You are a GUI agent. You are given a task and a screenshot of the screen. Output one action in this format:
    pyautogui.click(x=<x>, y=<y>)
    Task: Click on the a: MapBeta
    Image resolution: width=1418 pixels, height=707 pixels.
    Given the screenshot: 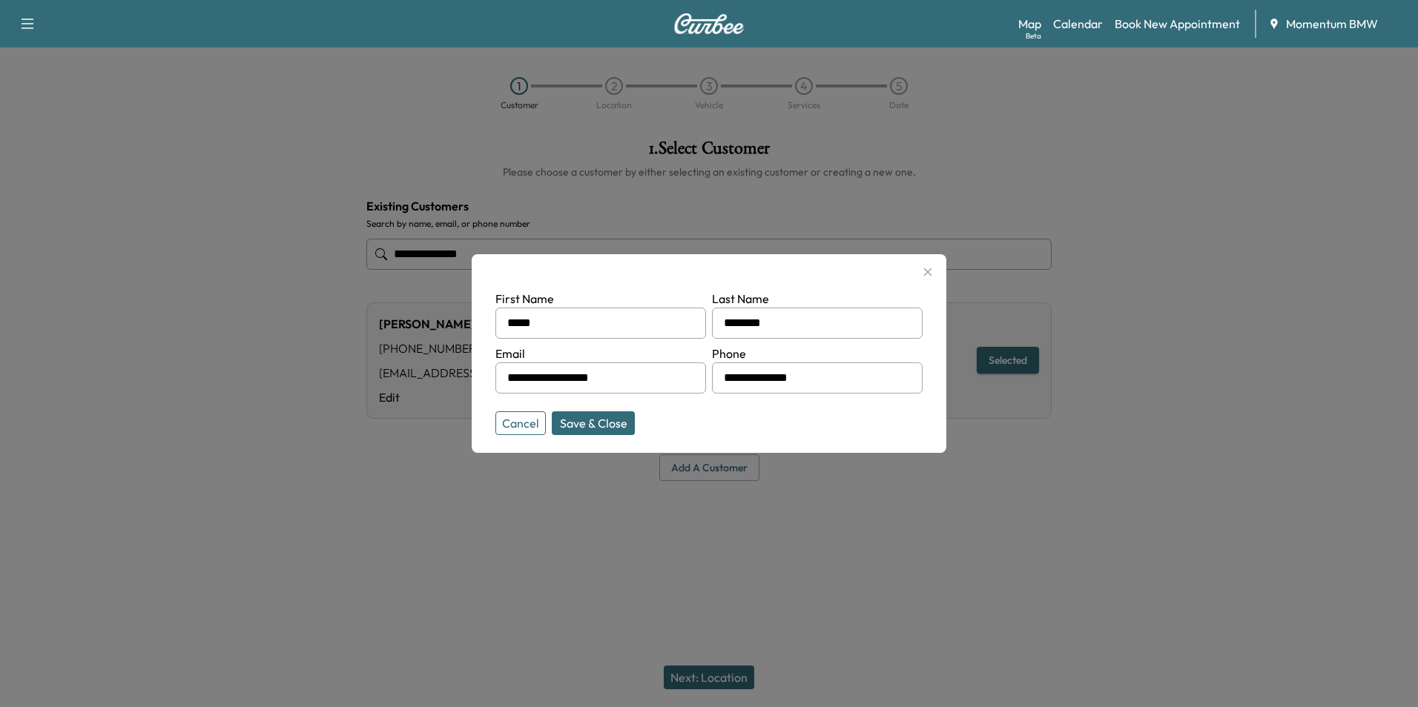 What is the action you would take?
    pyautogui.click(x=1029, y=24)
    